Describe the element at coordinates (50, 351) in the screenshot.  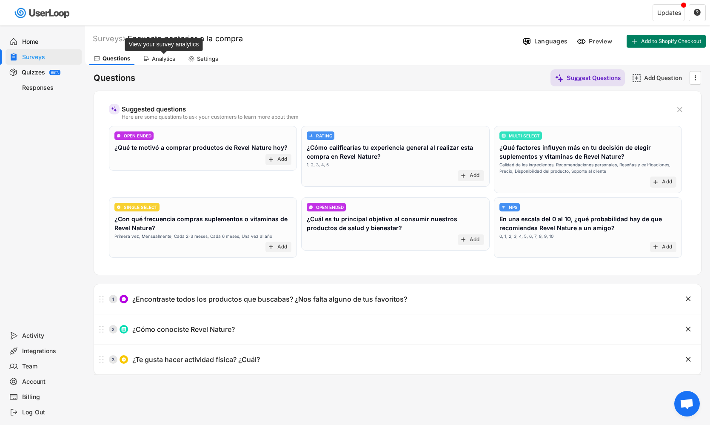
I see `div: Integrations` at that location.